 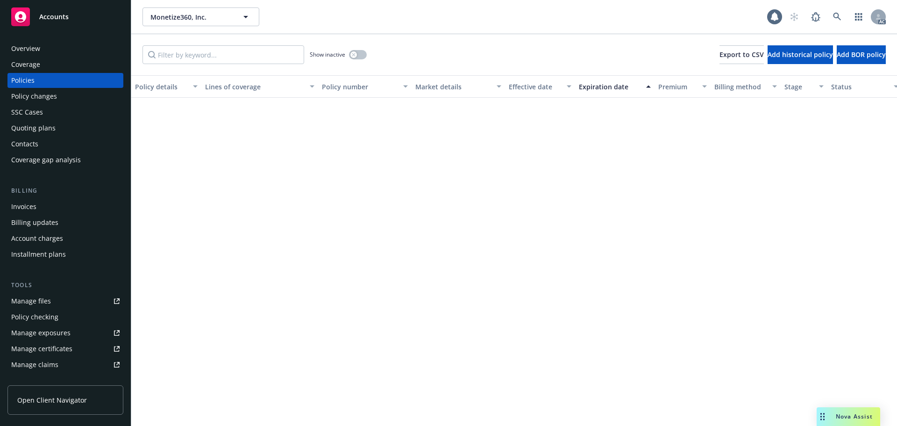 What do you see at coordinates (42, 349) in the screenshot?
I see `div: Manage certificates` at bounding box center [42, 349].